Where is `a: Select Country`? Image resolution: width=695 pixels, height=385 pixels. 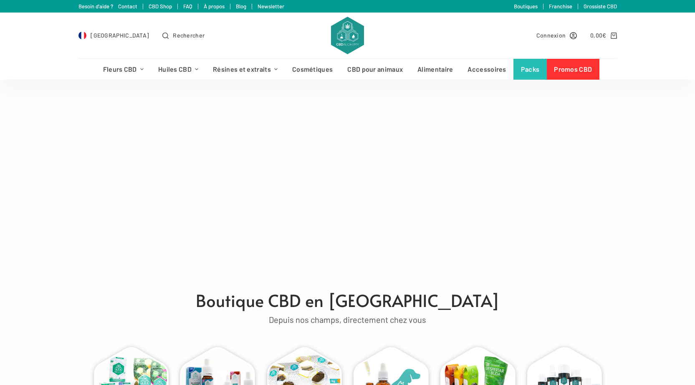
a: Select Country is located at coordinates (114, 35).